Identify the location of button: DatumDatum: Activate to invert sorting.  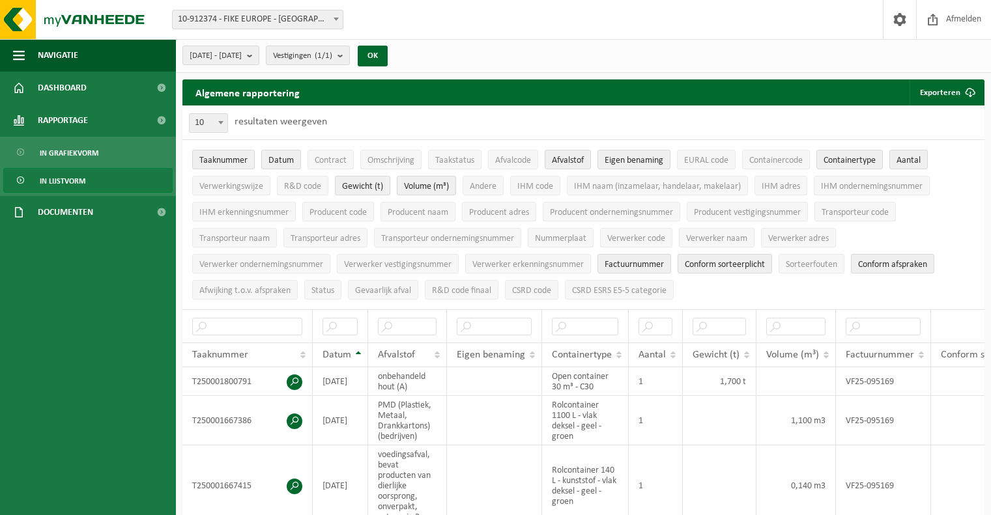
(281, 160).